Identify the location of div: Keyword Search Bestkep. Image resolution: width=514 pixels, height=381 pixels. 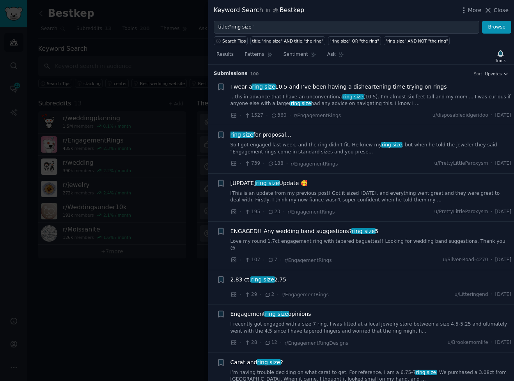
(259, 10).